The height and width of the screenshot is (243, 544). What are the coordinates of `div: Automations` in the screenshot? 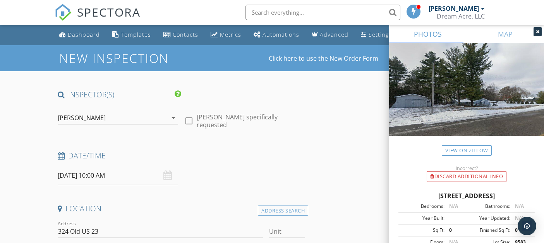 It's located at (281, 34).